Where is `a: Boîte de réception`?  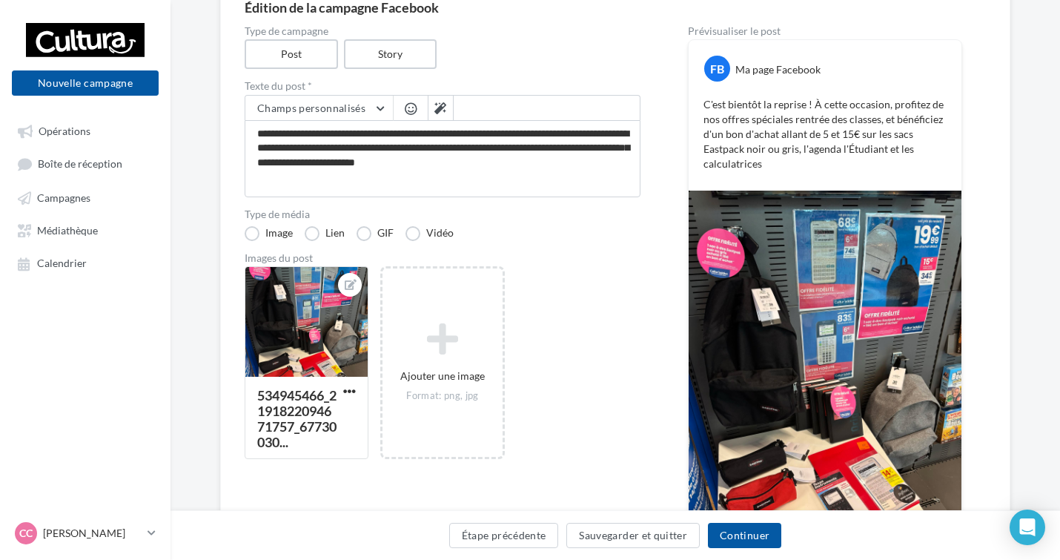
a: Boîte de réception is located at coordinates (85, 163).